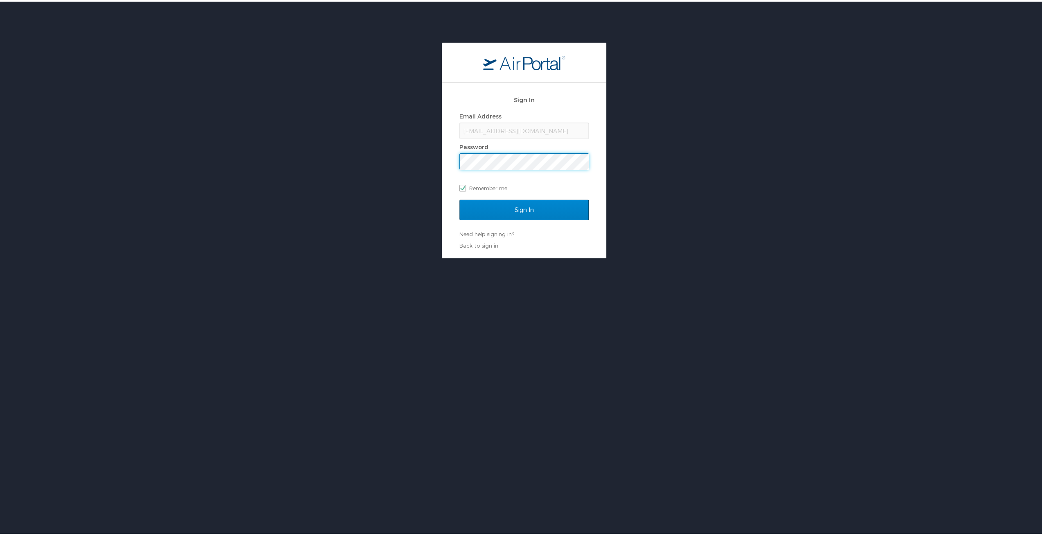  I want to click on a: Back to sign in, so click(479, 244).